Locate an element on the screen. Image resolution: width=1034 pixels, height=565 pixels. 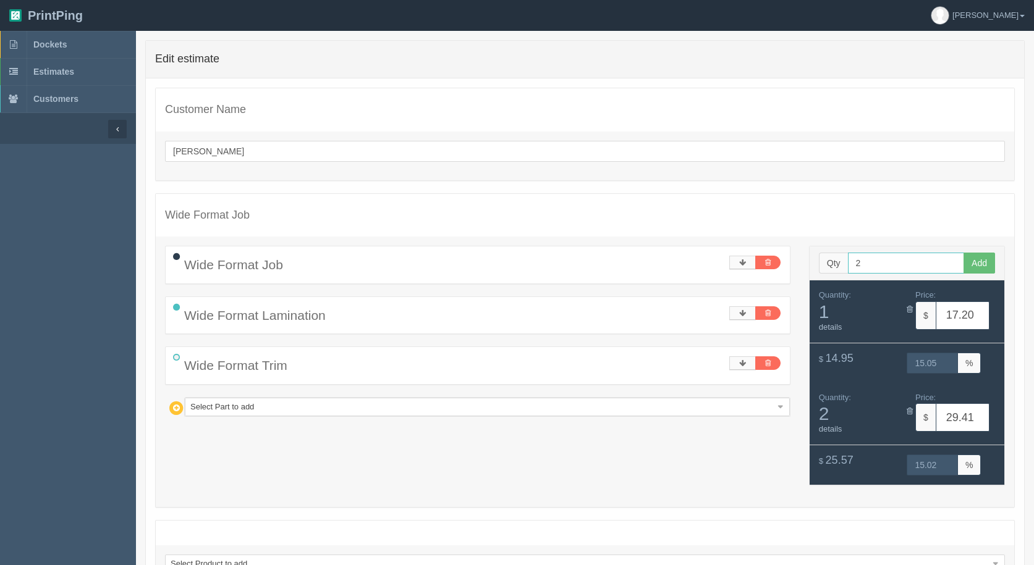
span: Qty is located at coordinates (833, 263).